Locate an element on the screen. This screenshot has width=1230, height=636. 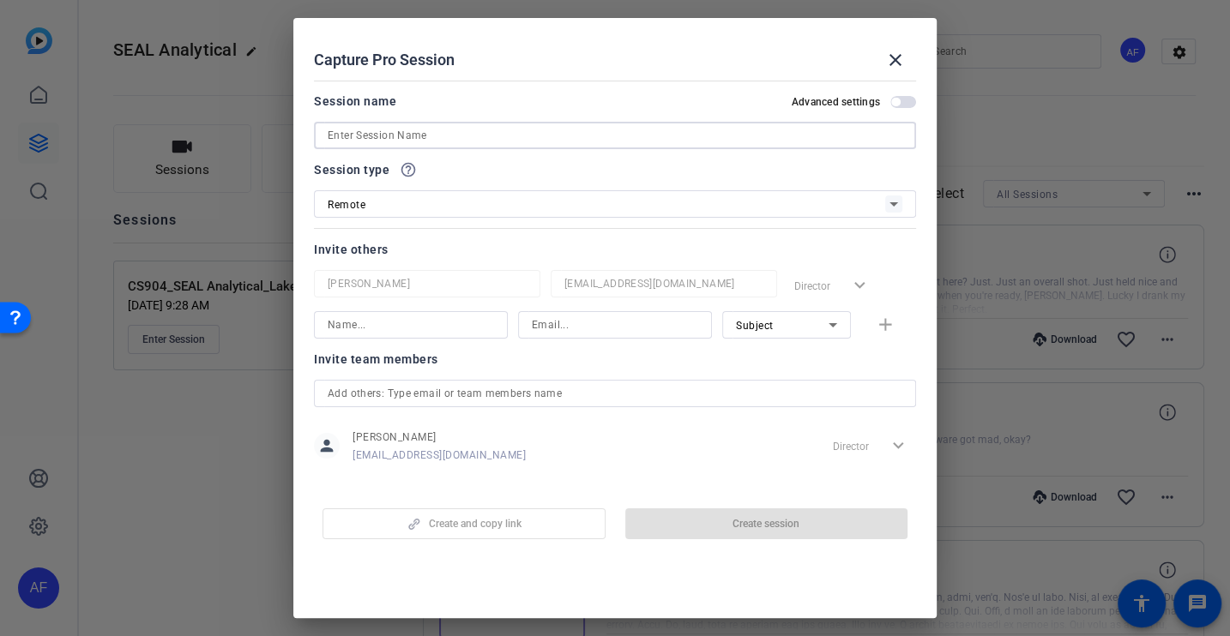
h2: Advanced settings is located at coordinates (835, 102).